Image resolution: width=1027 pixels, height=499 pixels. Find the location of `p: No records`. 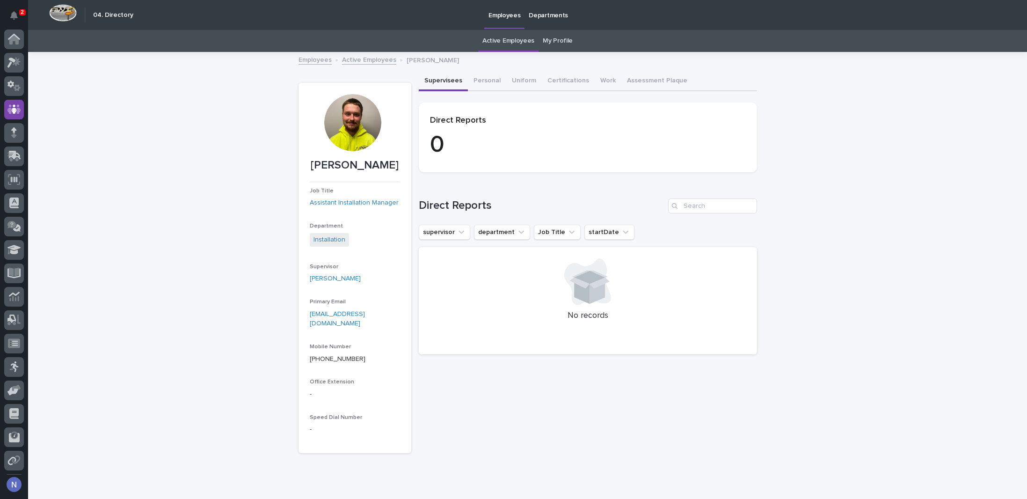

p: No records is located at coordinates (587, 316).